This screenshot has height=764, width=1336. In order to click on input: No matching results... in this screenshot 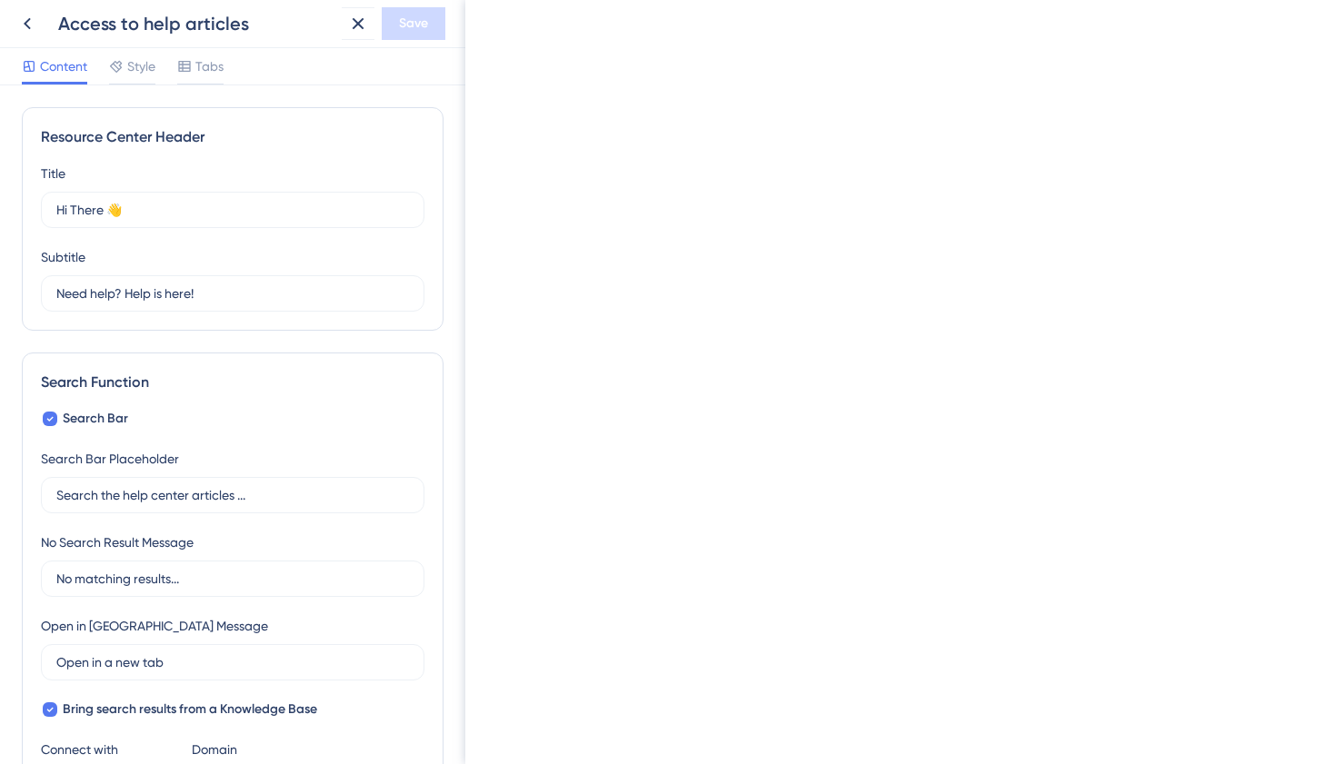, I will do `click(233, 579)`.